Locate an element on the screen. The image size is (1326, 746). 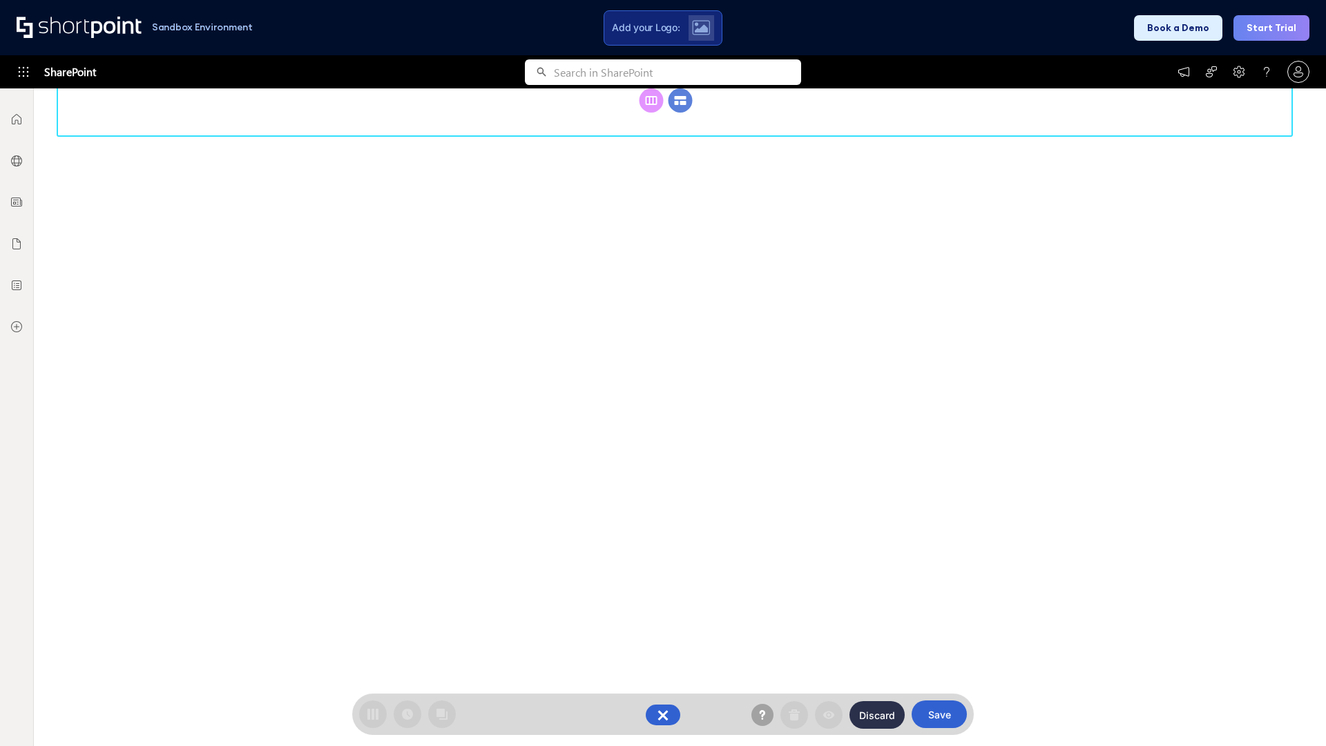
span: Add your Logo: is located at coordinates (646, 28).